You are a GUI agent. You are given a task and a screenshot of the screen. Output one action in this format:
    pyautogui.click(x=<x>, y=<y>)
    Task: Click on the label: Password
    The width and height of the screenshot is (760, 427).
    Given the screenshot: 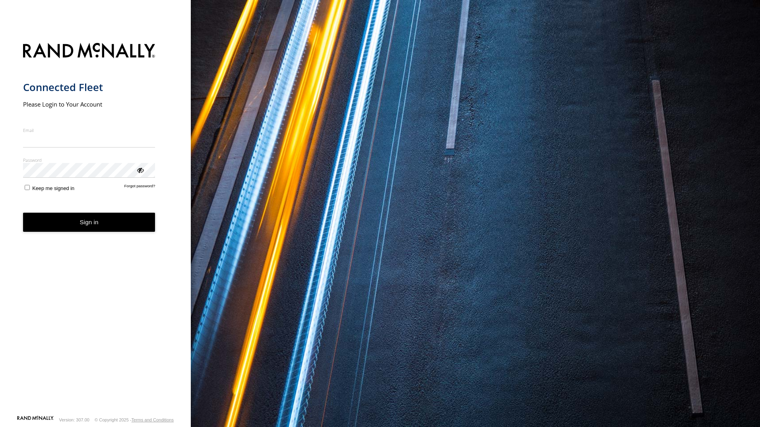 What is the action you would take?
    pyautogui.click(x=89, y=160)
    